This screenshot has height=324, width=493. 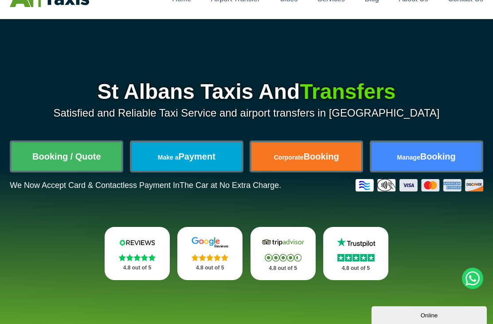 I want to click on a: ManageBooking, so click(x=426, y=156).